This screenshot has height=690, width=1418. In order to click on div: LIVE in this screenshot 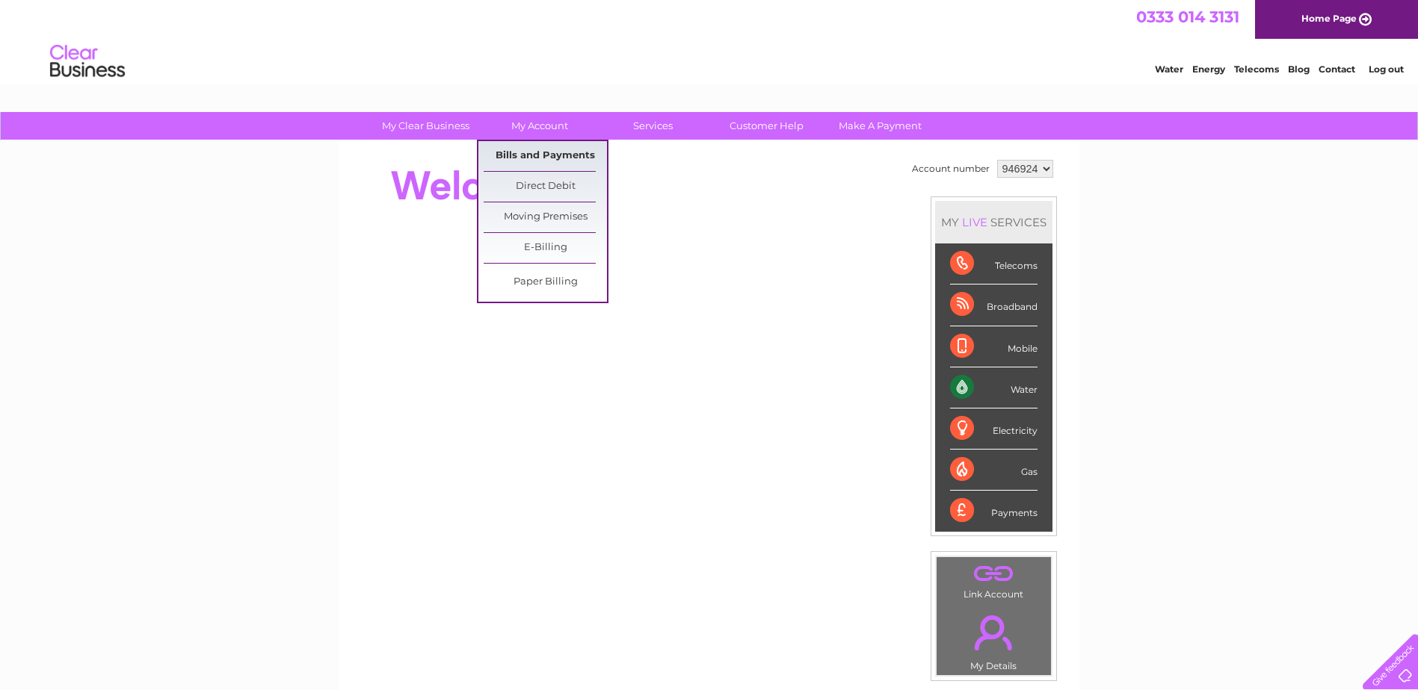, I will do `click(974, 222)`.